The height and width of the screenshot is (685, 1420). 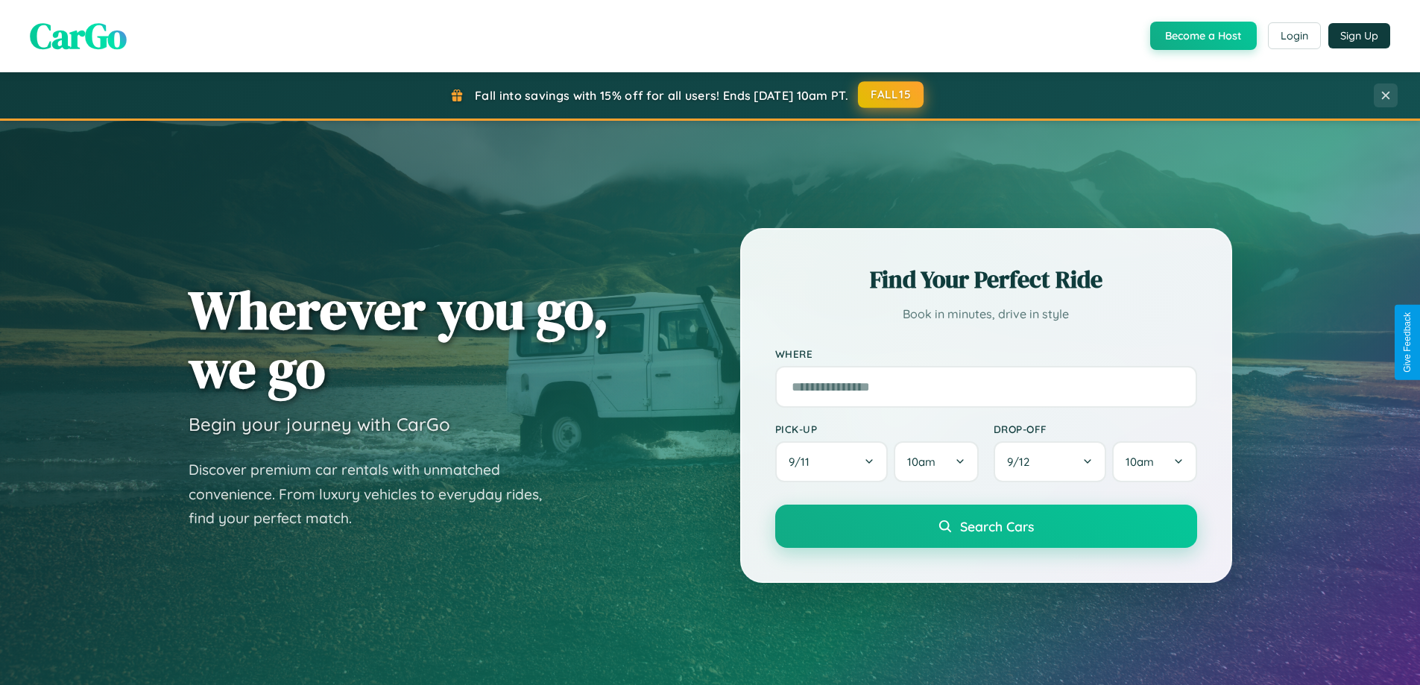 What do you see at coordinates (78, 36) in the screenshot?
I see `span: CarGo` at bounding box center [78, 36].